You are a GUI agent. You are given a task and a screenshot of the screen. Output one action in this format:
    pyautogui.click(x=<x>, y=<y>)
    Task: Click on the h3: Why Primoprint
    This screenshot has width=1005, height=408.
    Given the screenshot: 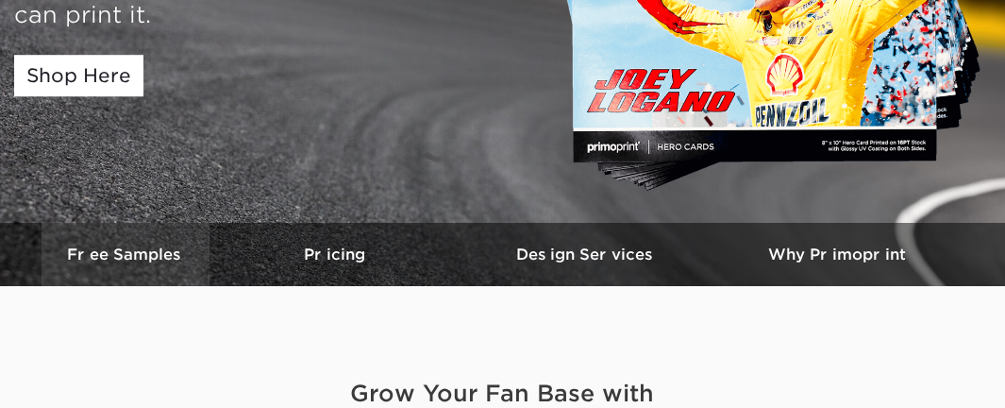 What is the action you would take?
    pyautogui.click(x=837, y=254)
    